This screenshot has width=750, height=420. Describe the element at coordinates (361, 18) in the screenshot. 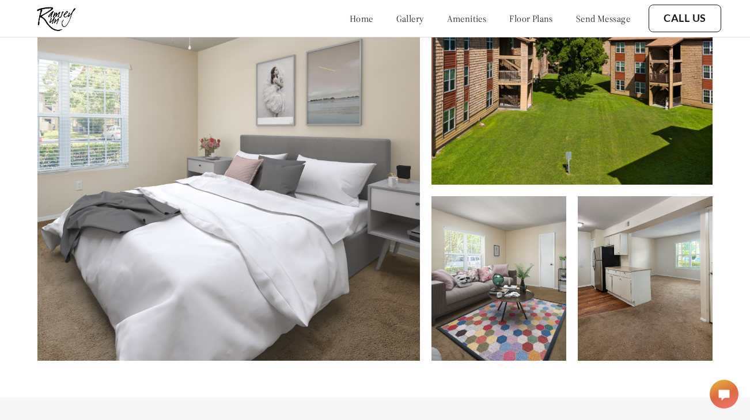

I see `a: home` at that location.